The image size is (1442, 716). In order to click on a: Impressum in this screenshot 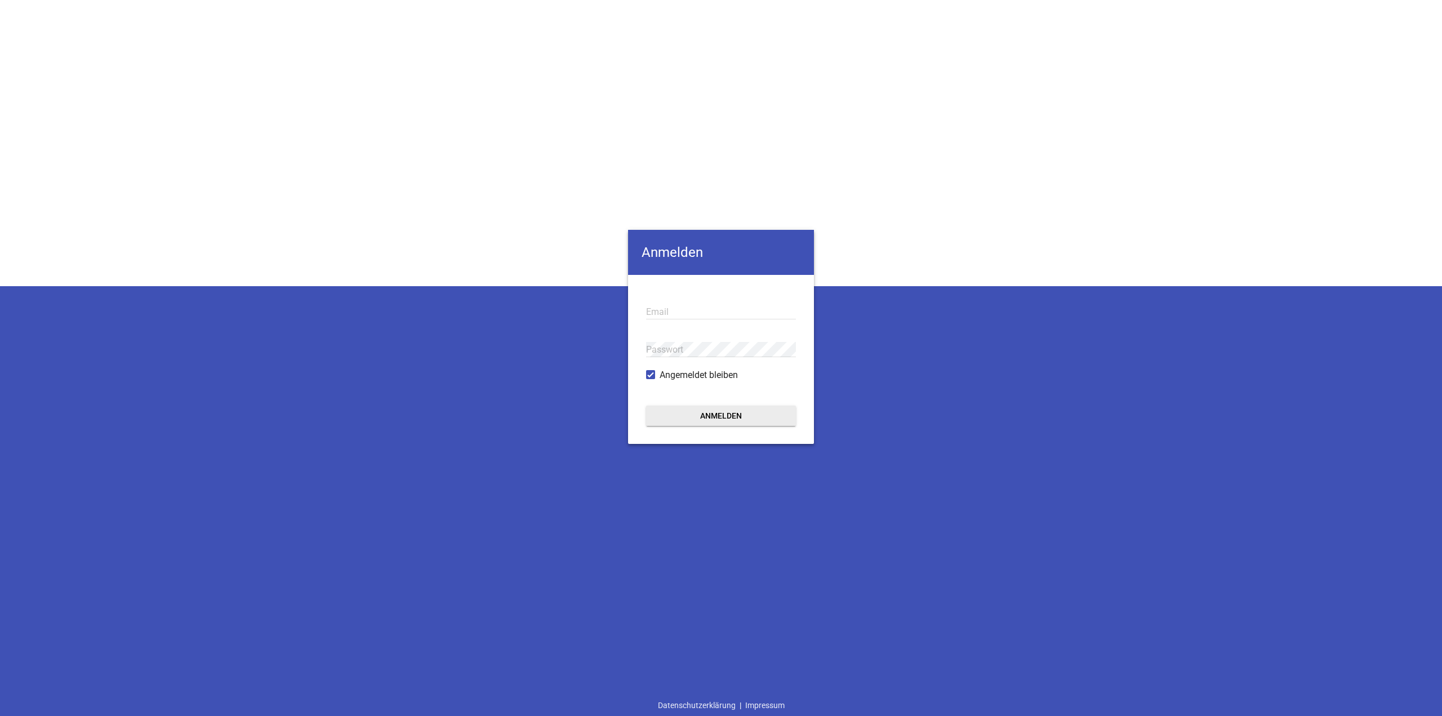, I will do `click(765, 705)`.